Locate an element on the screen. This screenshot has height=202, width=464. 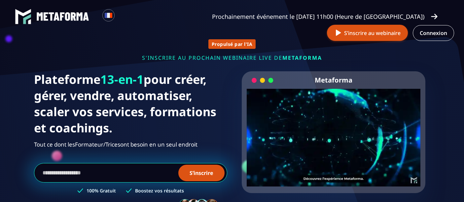
h3: Boostez vos résultats is located at coordinates (160, 191).